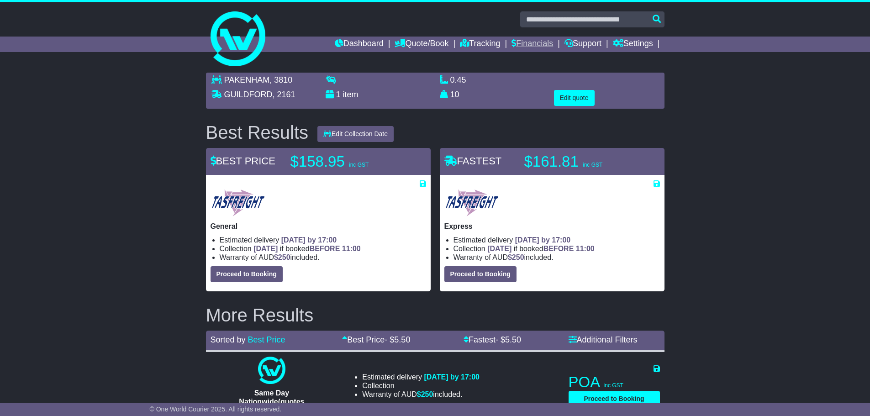  What do you see at coordinates (376, 340) in the screenshot?
I see `a: Best Price- $5.50` at bounding box center [376, 340].